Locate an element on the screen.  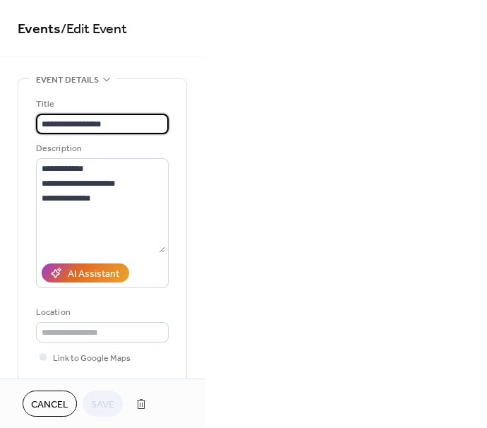
button: Cancel is located at coordinates (49, 403).